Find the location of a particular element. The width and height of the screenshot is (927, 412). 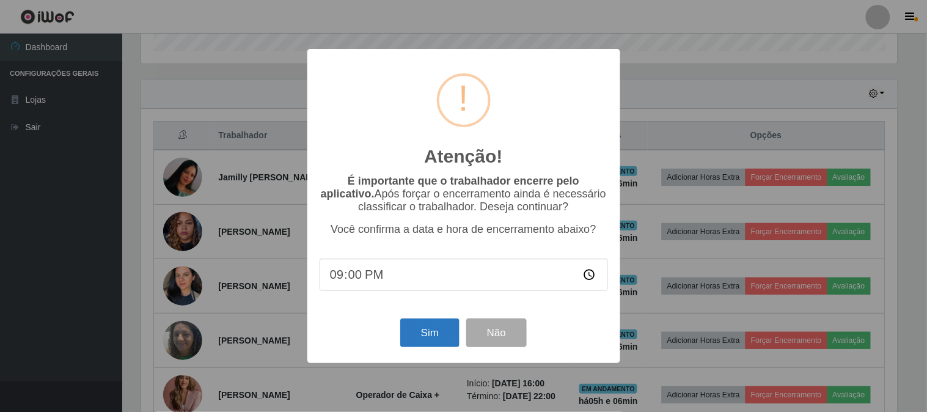

button: Não is located at coordinates (496, 333).